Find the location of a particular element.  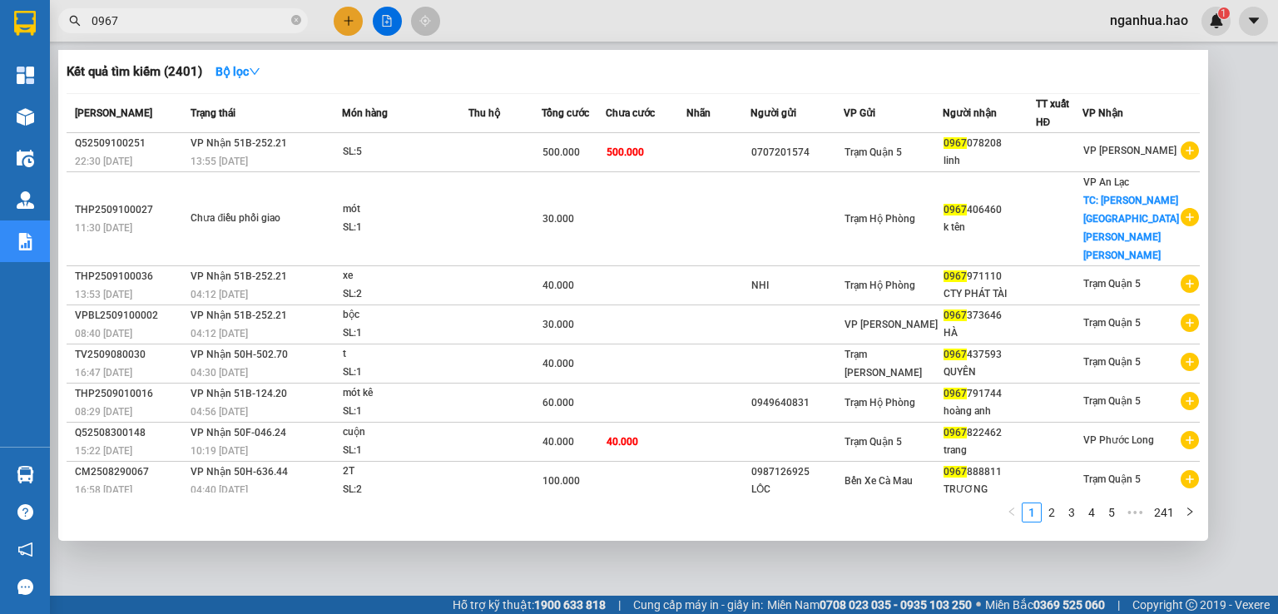

div: 888811 is located at coordinates (989, 472).